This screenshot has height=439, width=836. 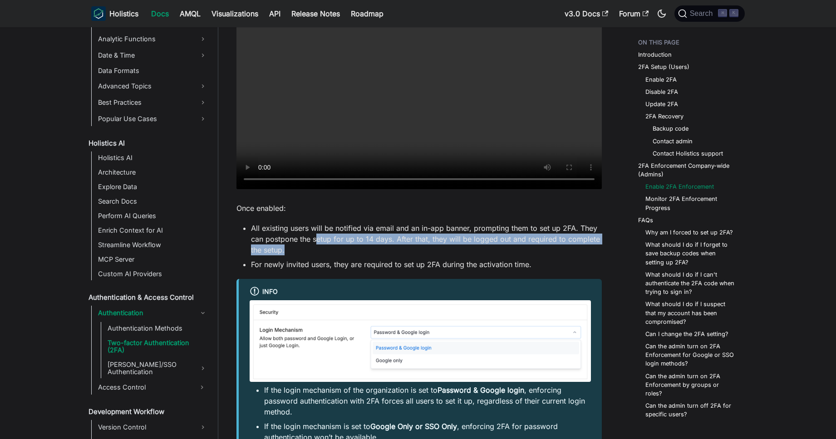 I want to click on a: Introduction, so click(x=655, y=54).